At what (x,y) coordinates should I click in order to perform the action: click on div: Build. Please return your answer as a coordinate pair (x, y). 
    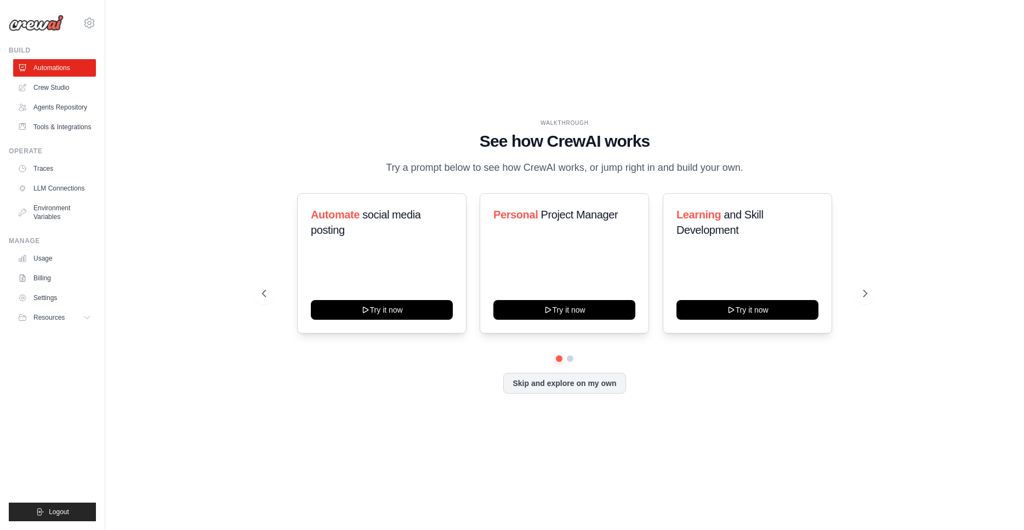
    Looking at the image, I should click on (52, 50).